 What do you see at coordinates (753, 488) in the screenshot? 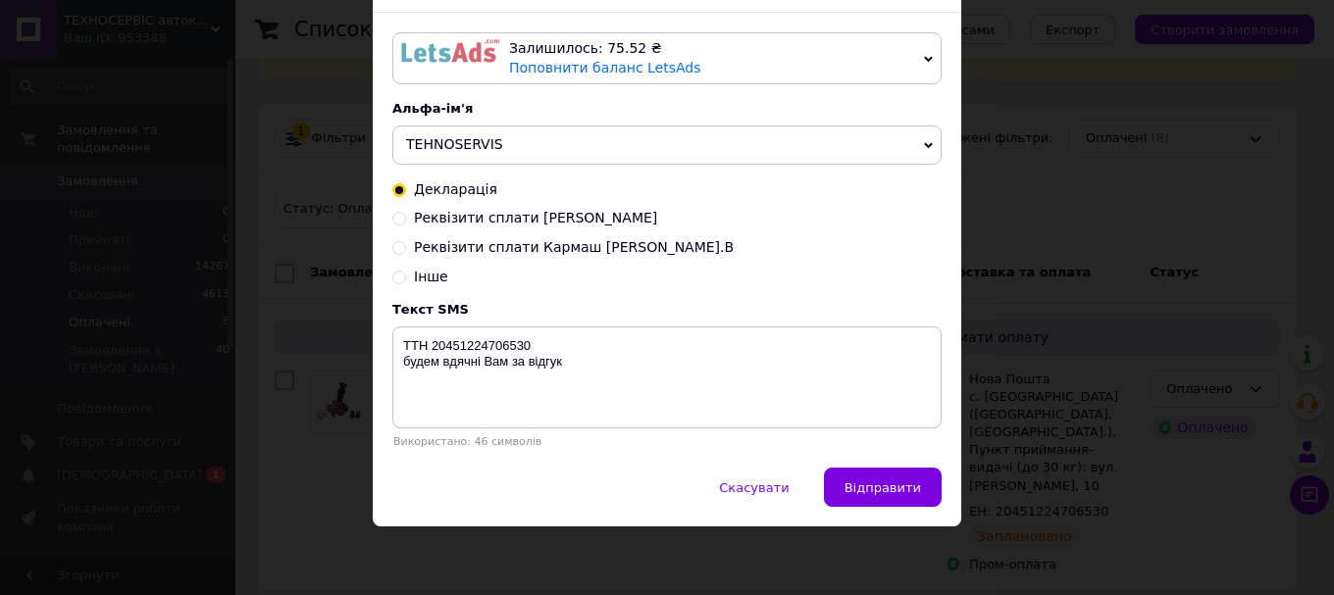
I see `span: Скасувати` at bounding box center [753, 488].